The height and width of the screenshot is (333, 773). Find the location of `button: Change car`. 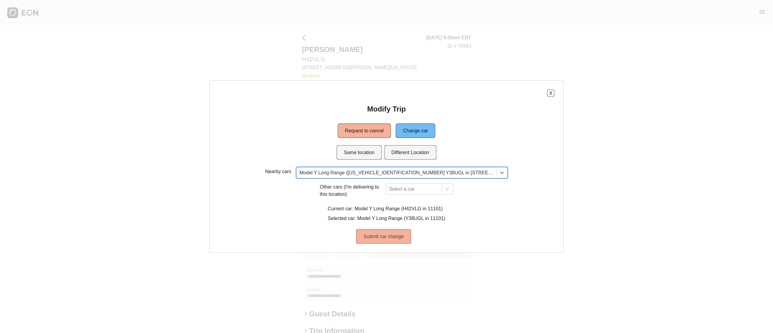

button: Change car is located at coordinates (416, 131).